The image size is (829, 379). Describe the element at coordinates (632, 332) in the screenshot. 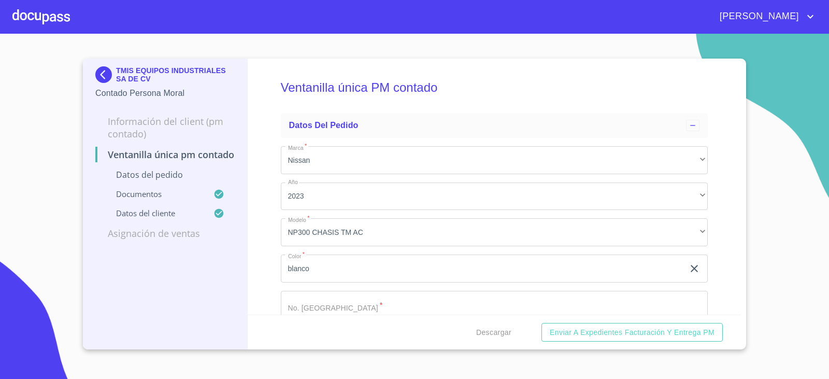

I see `span: Enviar a Expedientes Facturación y Entrega PM` at that location.